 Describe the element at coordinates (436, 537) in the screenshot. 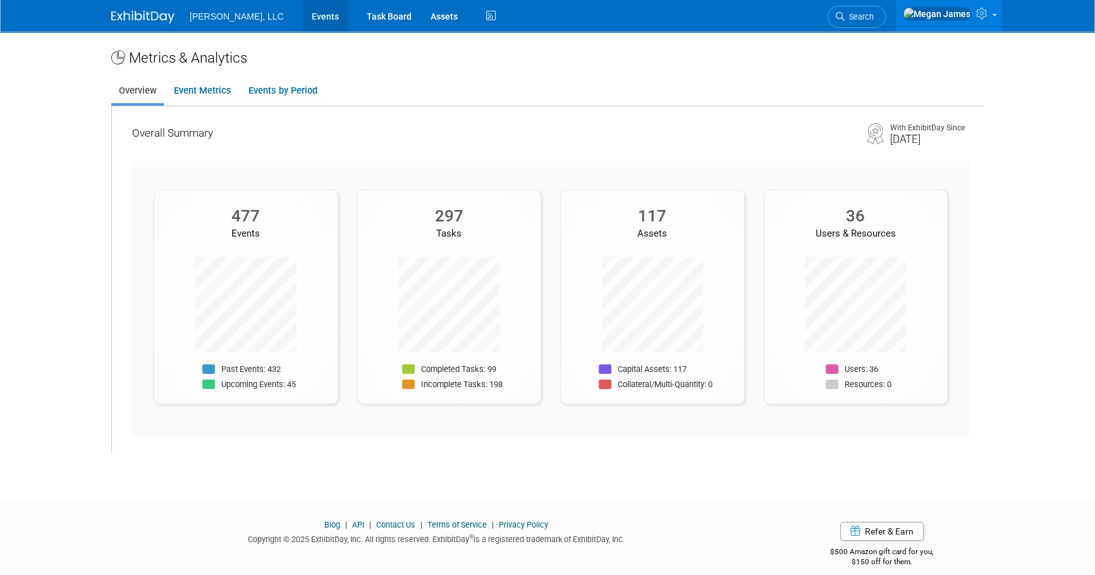

I see `div: Copyright © 2025 ExhibitDay, Inc. All rights reserved. ExhibitDay is a registered trademark of Ex...` at that location.